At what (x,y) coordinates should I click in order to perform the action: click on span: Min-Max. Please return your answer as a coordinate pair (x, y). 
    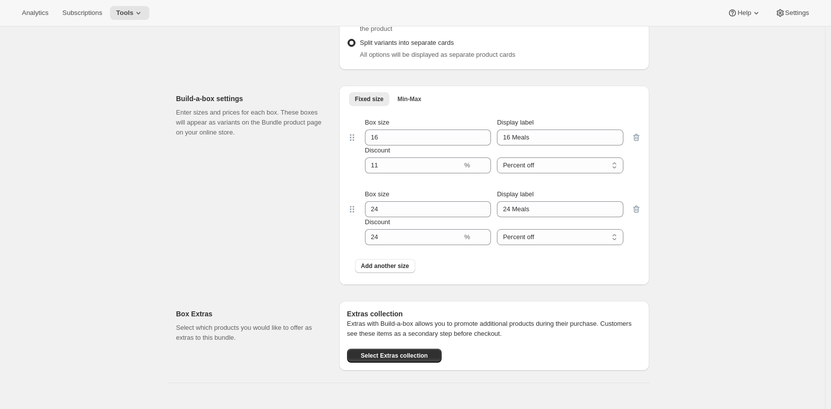
    Looking at the image, I should click on (409, 99).